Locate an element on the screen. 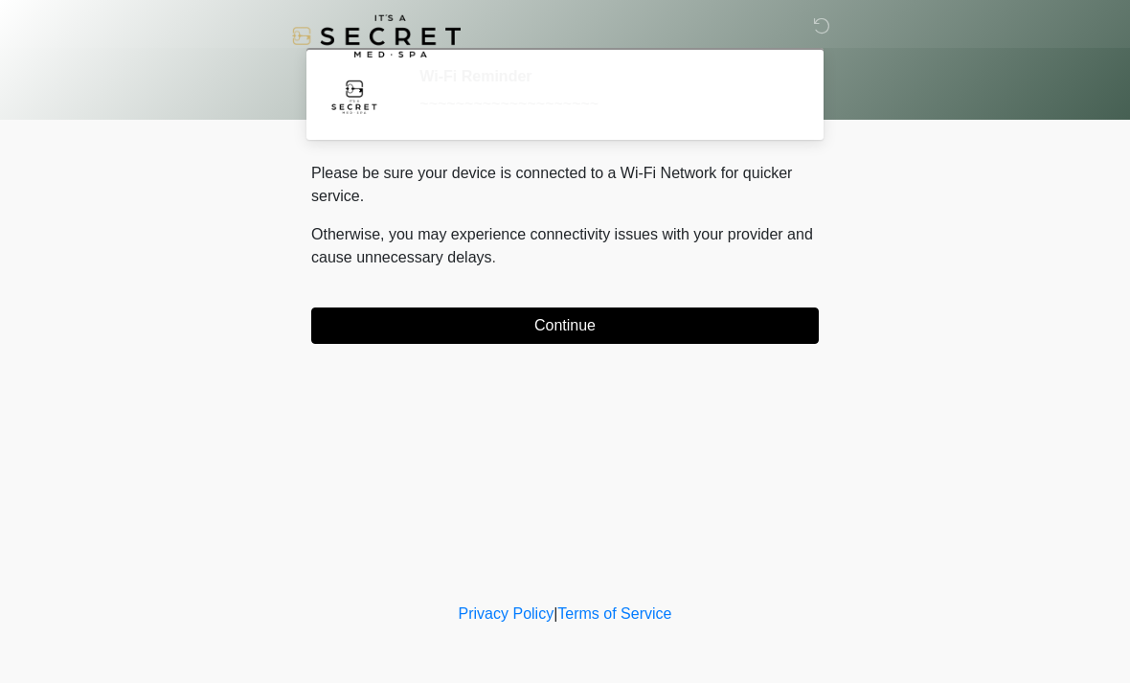 Image resolution: width=1130 pixels, height=683 pixels. h2: Wi-Fi Reminder is located at coordinates (605, 76).